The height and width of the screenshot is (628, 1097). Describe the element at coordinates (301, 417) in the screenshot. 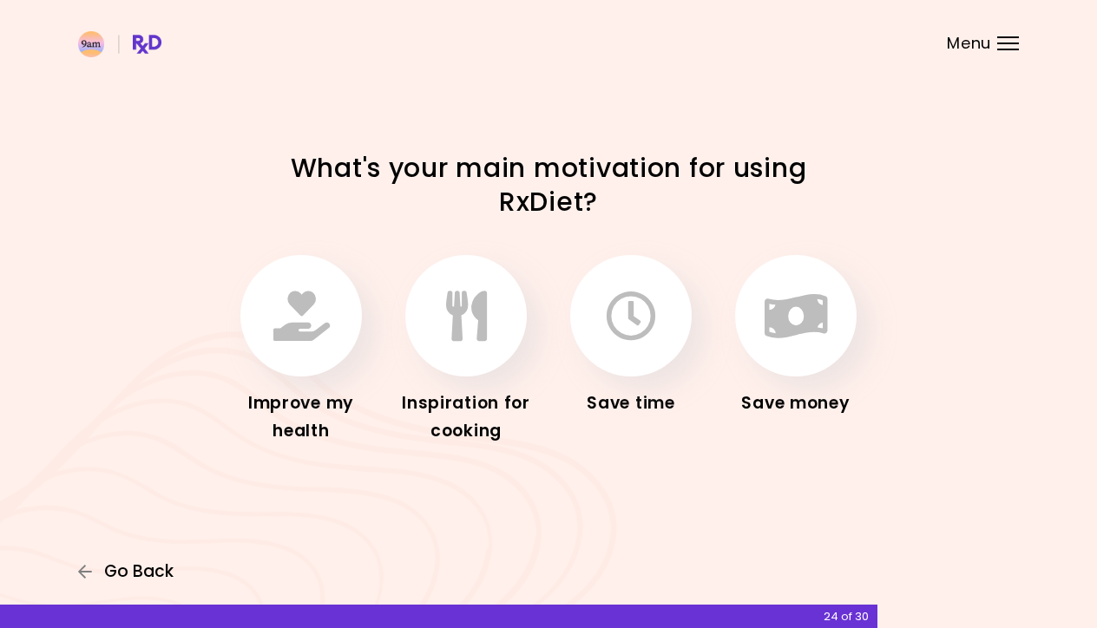

I see `div: Improve my health` at that location.